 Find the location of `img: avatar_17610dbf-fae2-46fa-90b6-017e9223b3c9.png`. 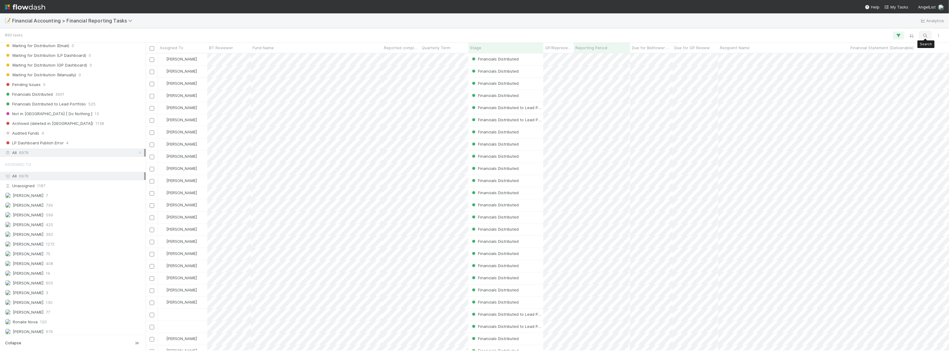

img: avatar_17610dbf-fae2-46fa-90b6-017e9223b3c9.png is located at coordinates (8, 195).